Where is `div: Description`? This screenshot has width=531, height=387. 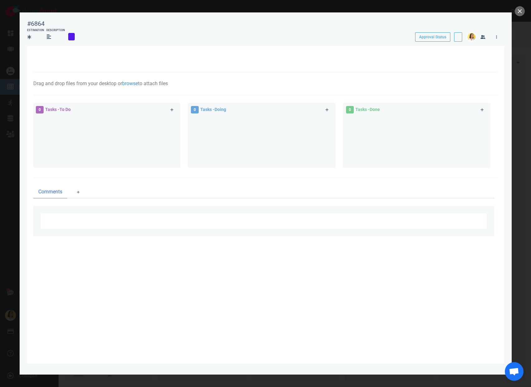
div: Description is located at coordinates (55, 30).